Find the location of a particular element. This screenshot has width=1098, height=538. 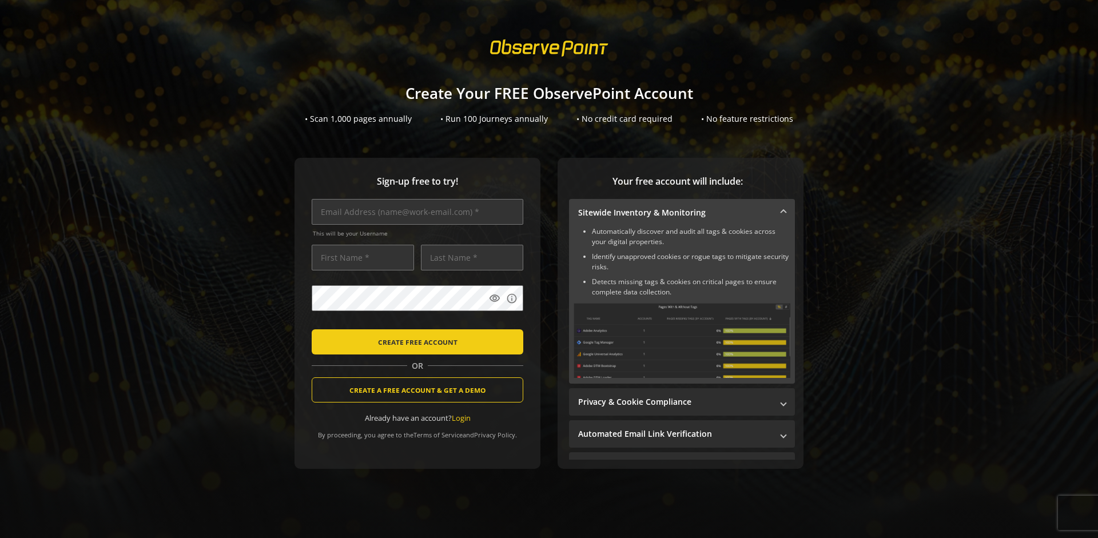

mat-icon: info is located at coordinates (512, 298).